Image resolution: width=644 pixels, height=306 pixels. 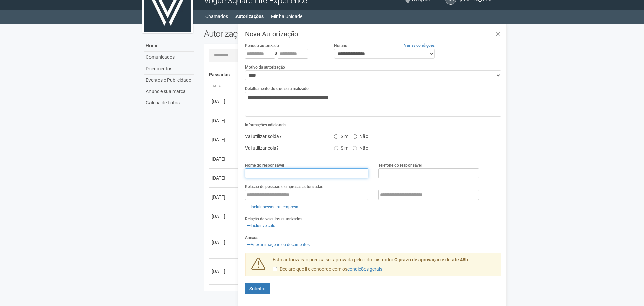 What do you see at coordinates (328, 270) in the screenshot?
I see `label: Declaro que li e concordo com os` at bounding box center [328, 270].